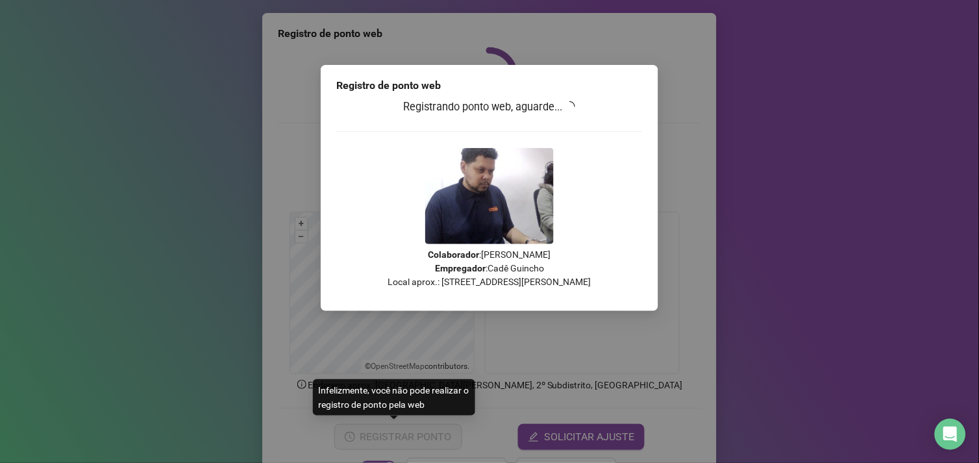  What do you see at coordinates (460, 268) in the screenshot?
I see `strong: Empregador` at bounding box center [460, 268].